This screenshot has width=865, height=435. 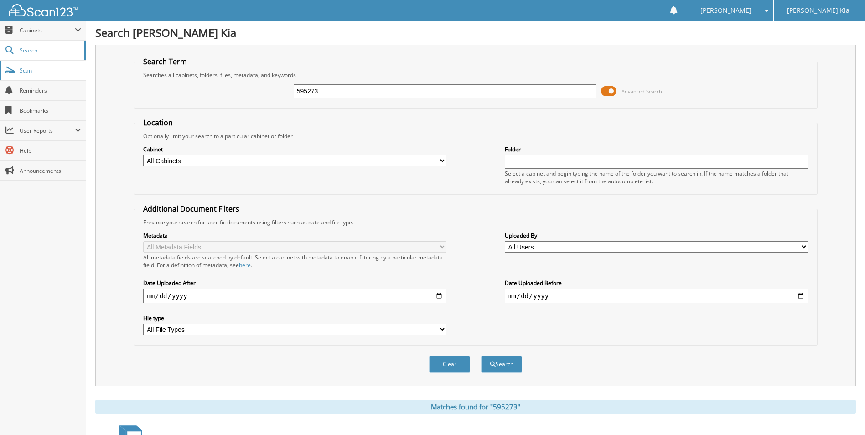 What do you see at coordinates (294, 283) in the screenshot?
I see `label: Date Uploaded After` at bounding box center [294, 283].